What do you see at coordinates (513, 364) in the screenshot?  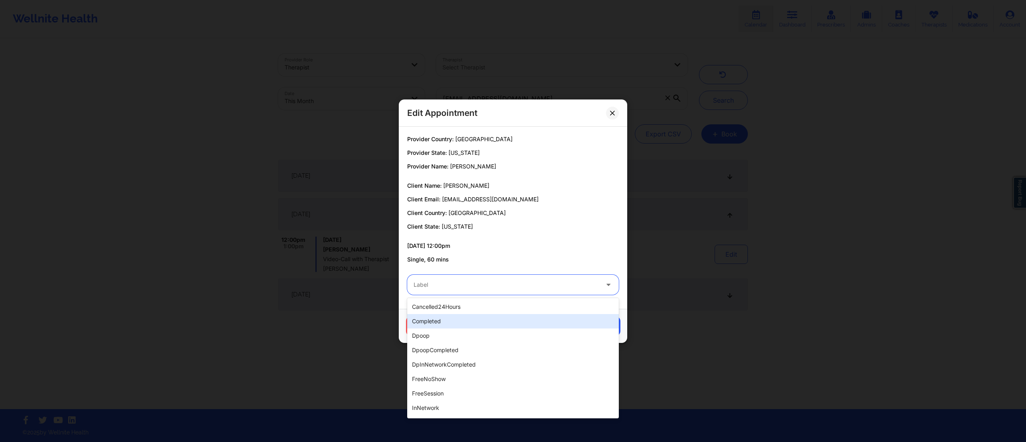 I see `div: dpInNetworkCompleted` at bounding box center [513, 364].